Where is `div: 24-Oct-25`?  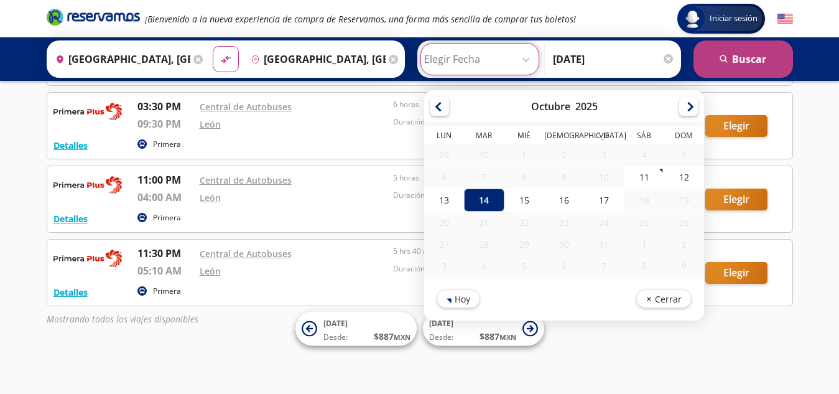 div: 24-Oct-25 is located at coordinates (604, 222).